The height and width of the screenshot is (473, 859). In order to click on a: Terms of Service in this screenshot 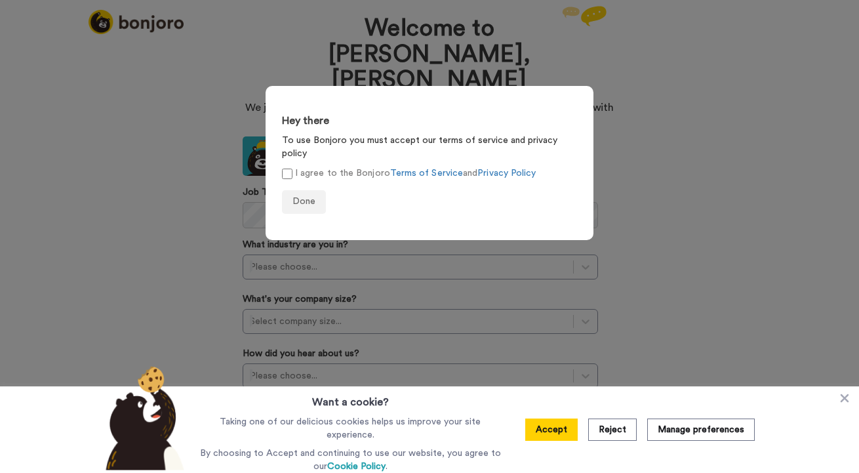, I will do `click(426, 173)`.